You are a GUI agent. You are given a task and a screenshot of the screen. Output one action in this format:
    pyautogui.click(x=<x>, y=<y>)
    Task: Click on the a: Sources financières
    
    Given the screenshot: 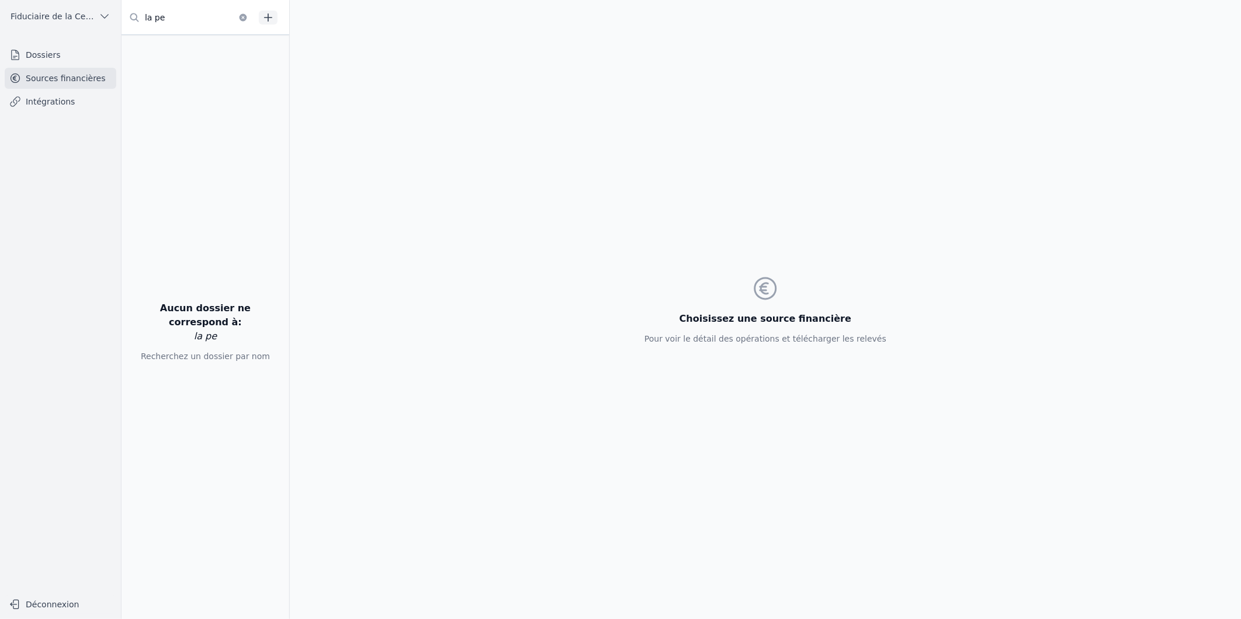 What is the action you would take?
    pyautogui.click(x=60, y=78)
    